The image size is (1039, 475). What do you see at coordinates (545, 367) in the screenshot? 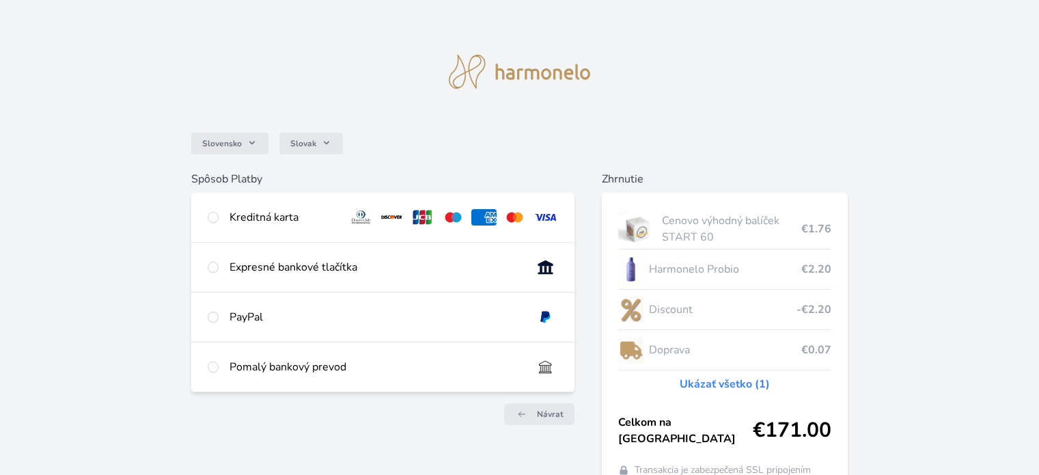
I see `img: bankTransfer_IBAN.svg` at bounding box center [545, 367].